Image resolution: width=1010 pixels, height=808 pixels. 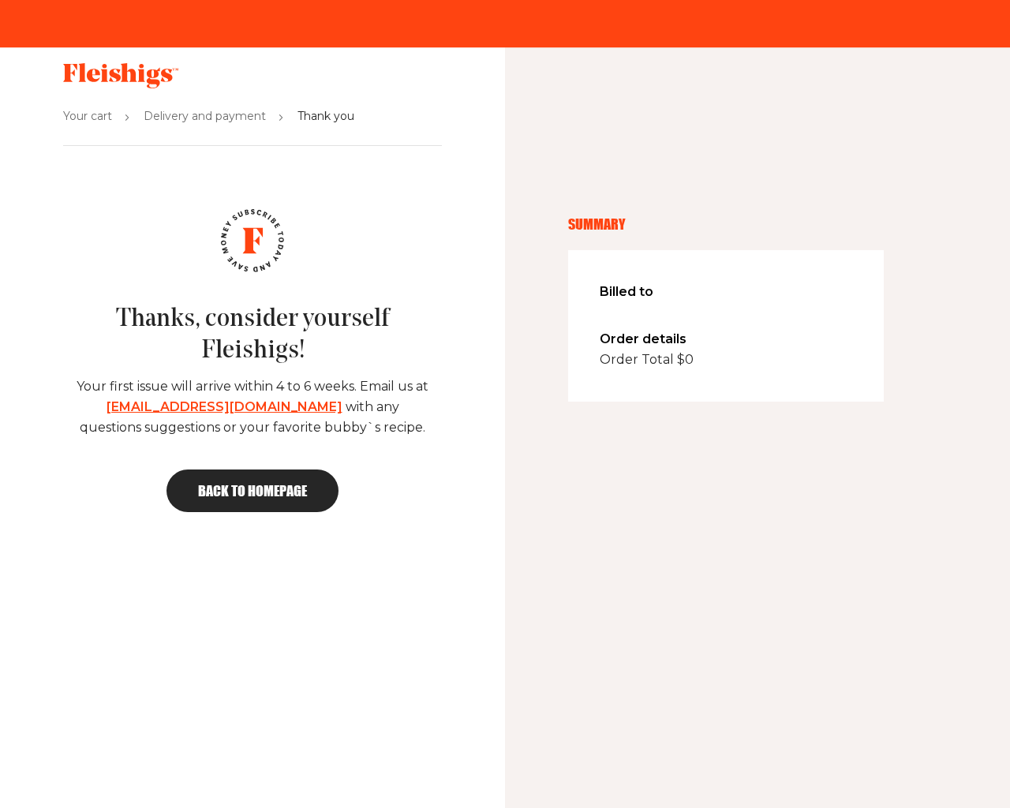 What do you see at coordinates (726, 223) in the screenshot?
I see `span: SUMMARY` at bounding box center [726, 223].